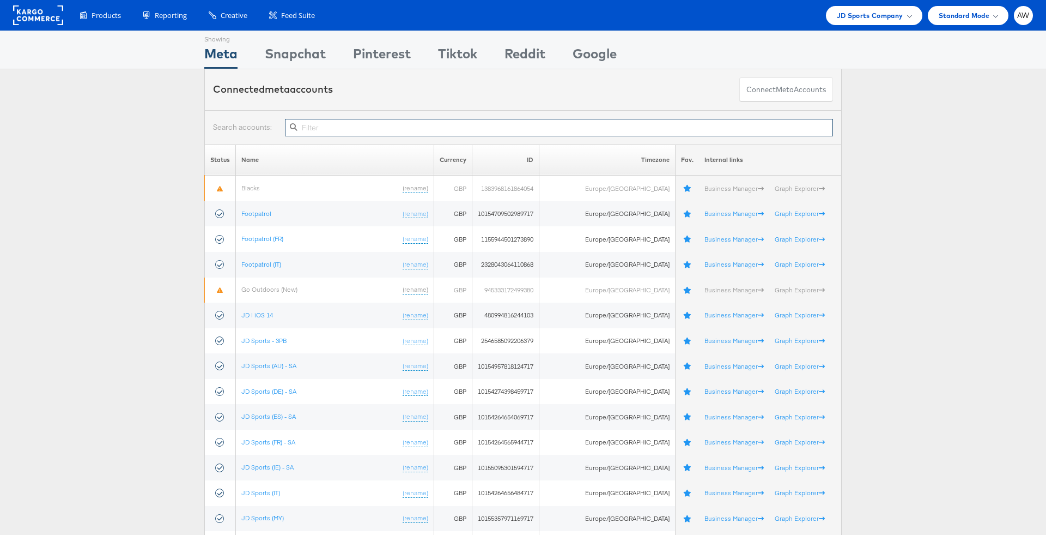 The image size is (1046, 535). Describe the element at coordinates (870, 15) in the screenshot. I see `span: JD Sports Company` at that location.